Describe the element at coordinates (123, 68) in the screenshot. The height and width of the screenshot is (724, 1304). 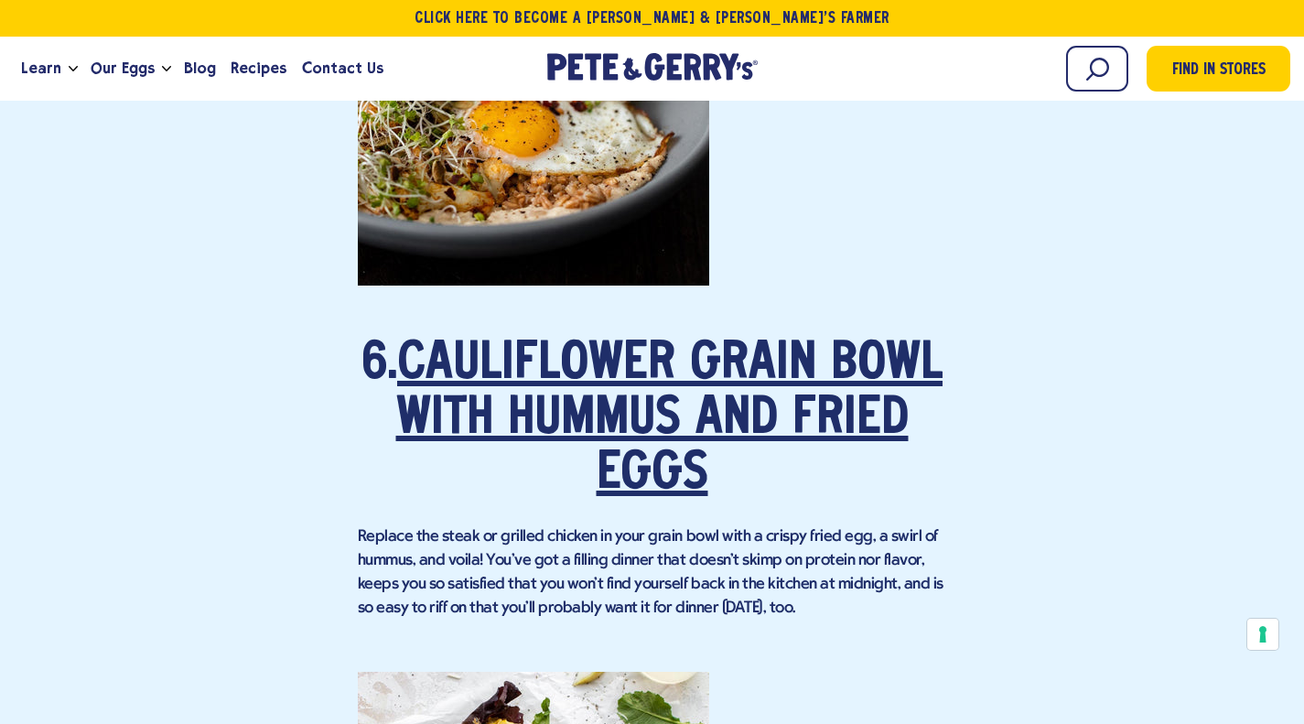
I see `span: Our Eggs` at that location.